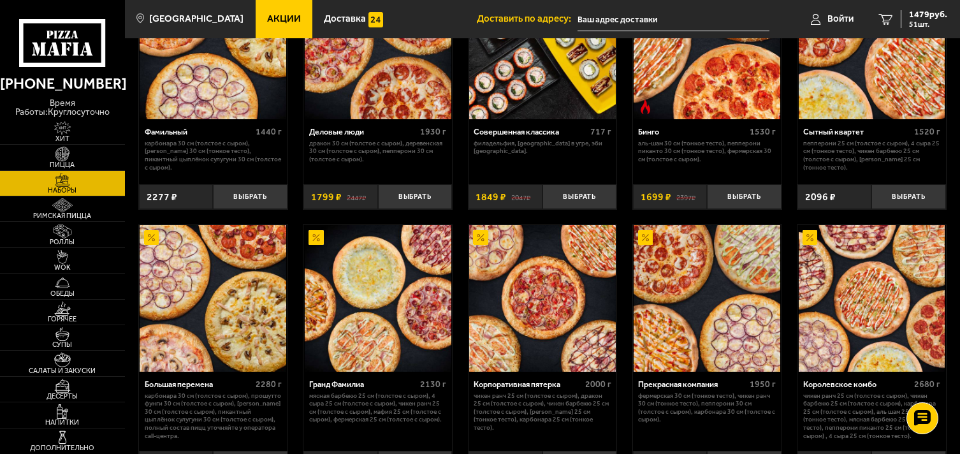  I want to click on span: 1950 г, so click(762, 384).